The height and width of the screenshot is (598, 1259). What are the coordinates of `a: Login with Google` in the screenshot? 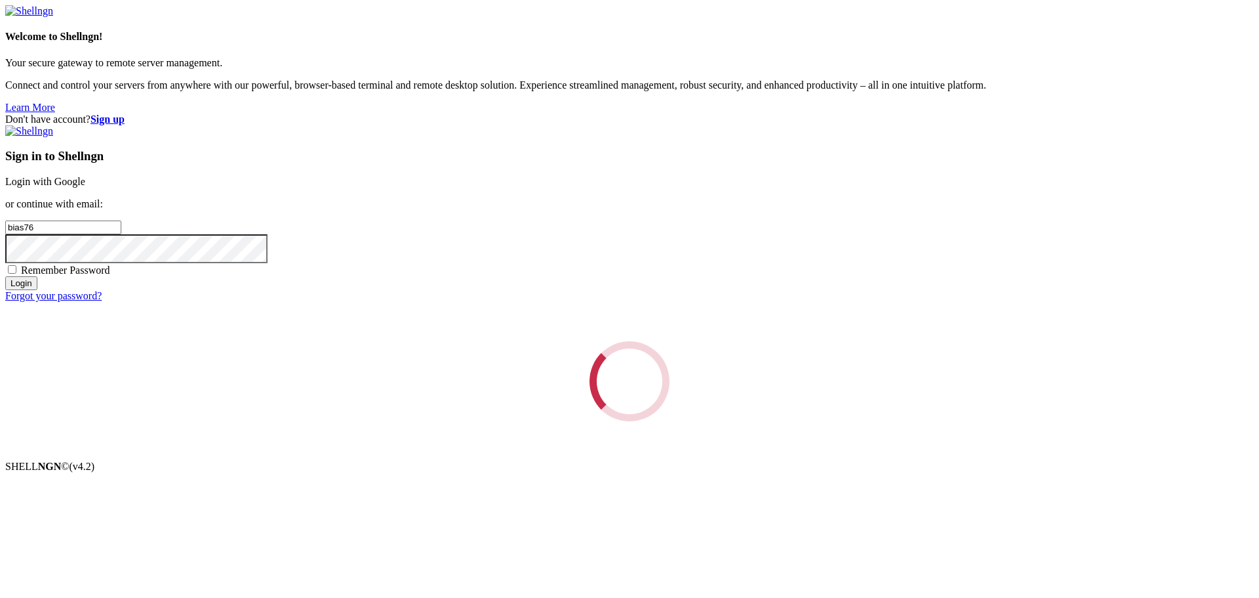 It's located at (45, 181).